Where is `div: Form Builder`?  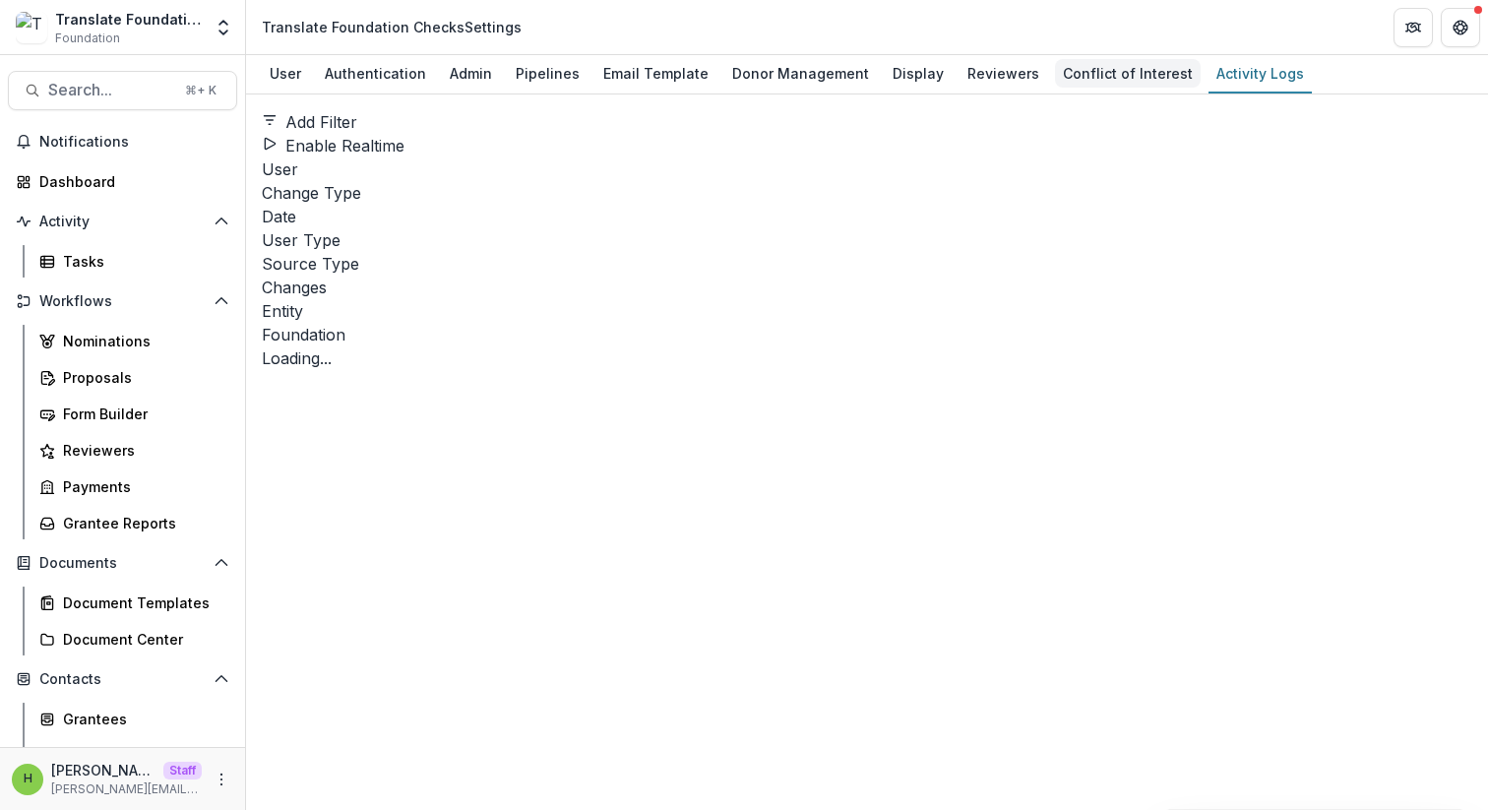 div: Form Builder is located at coordinates (142, 413).